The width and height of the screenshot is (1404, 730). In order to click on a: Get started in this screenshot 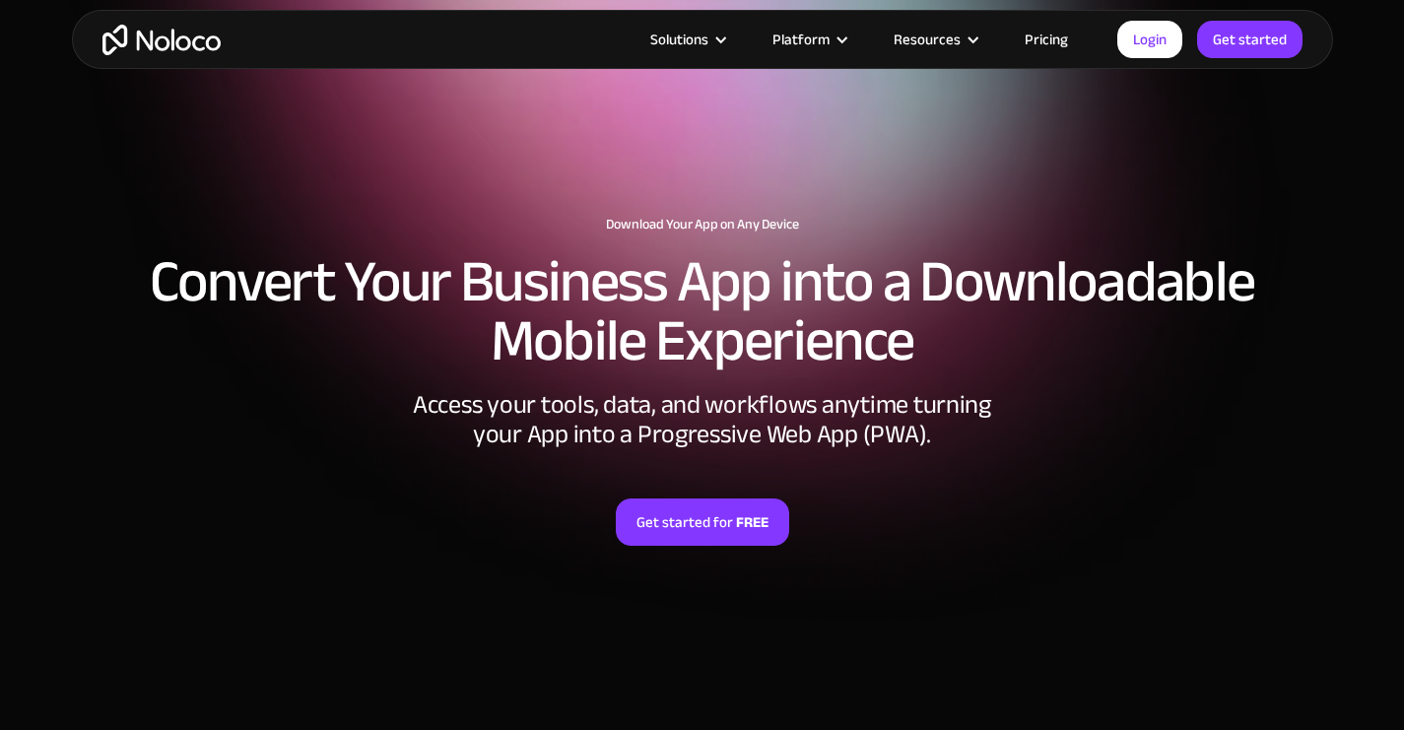, I will do `click(1250, 39)`.